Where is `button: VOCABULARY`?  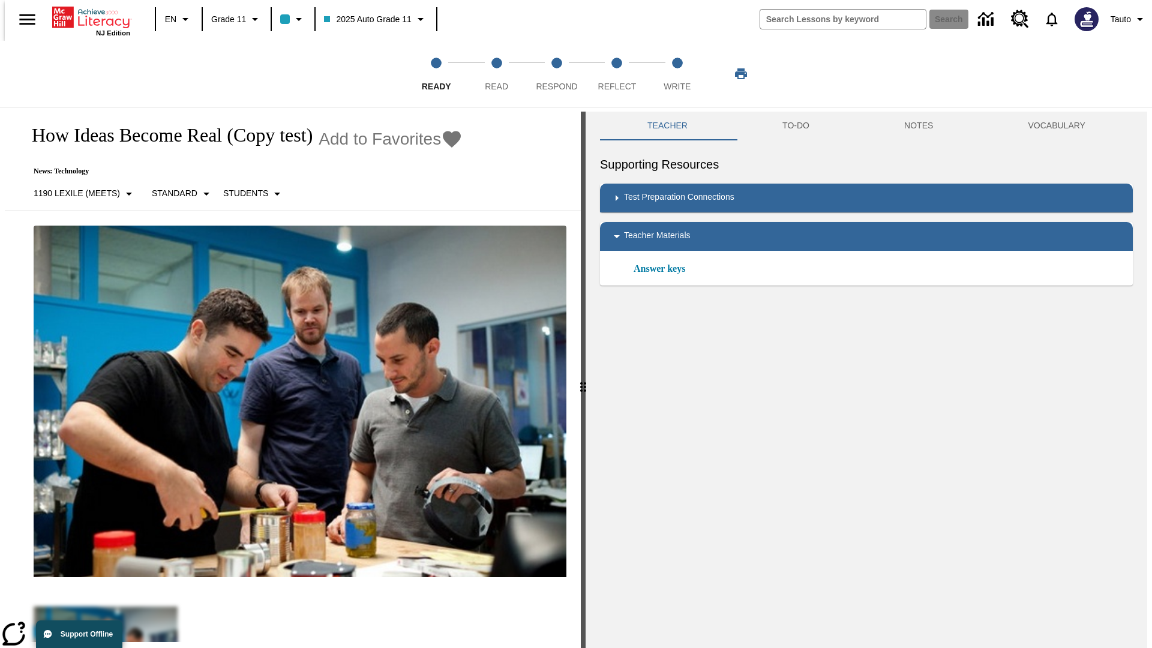
button: VOCABULARY is located at coordinates (1057, 126).